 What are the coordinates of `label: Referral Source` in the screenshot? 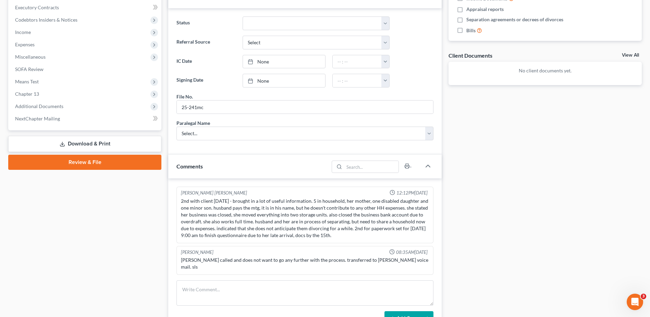 It's located at (206, 43).